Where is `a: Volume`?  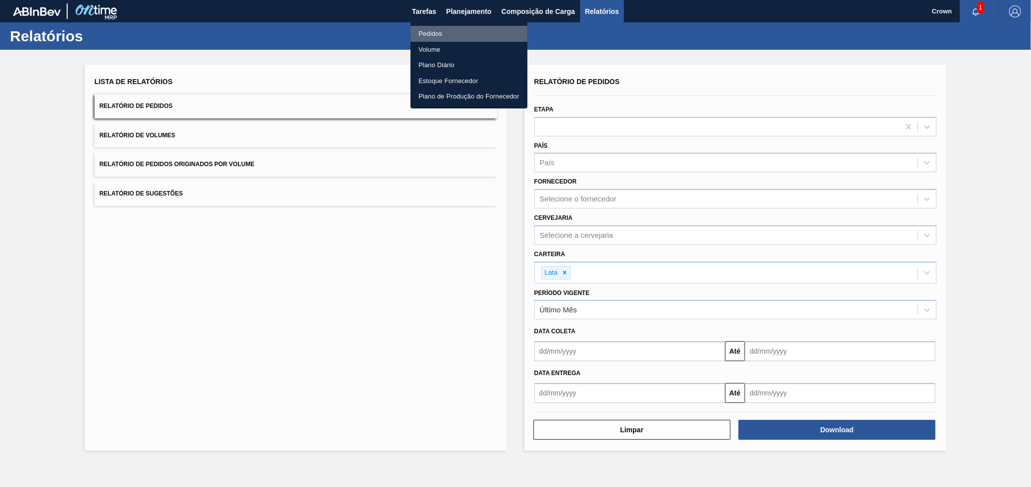 a: Volume is located at coordinates (469, 50).